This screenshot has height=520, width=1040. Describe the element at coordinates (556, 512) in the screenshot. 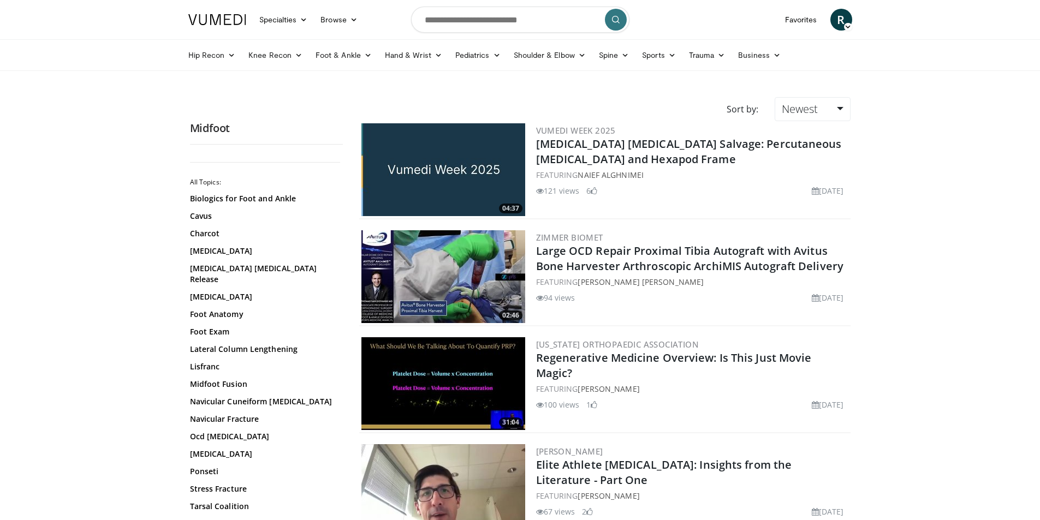

I see `li: 67 views` at that location.